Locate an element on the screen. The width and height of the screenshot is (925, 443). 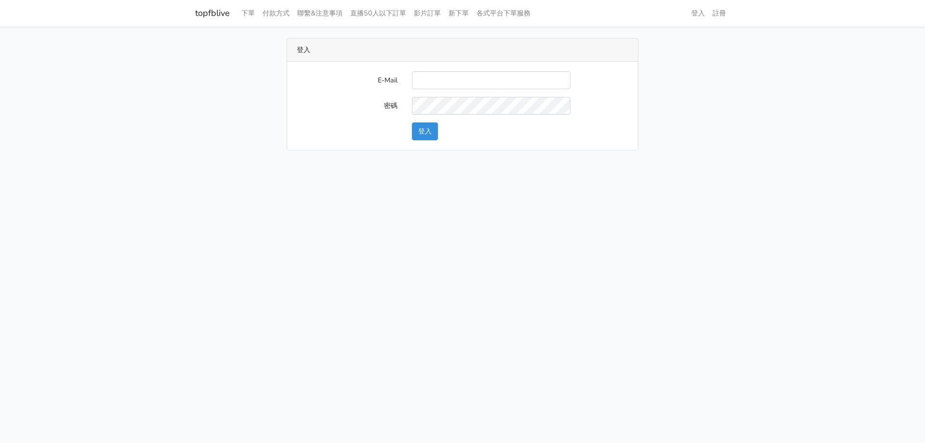
a: 直播50人以下訂單 is located at coordinates (378, 13).